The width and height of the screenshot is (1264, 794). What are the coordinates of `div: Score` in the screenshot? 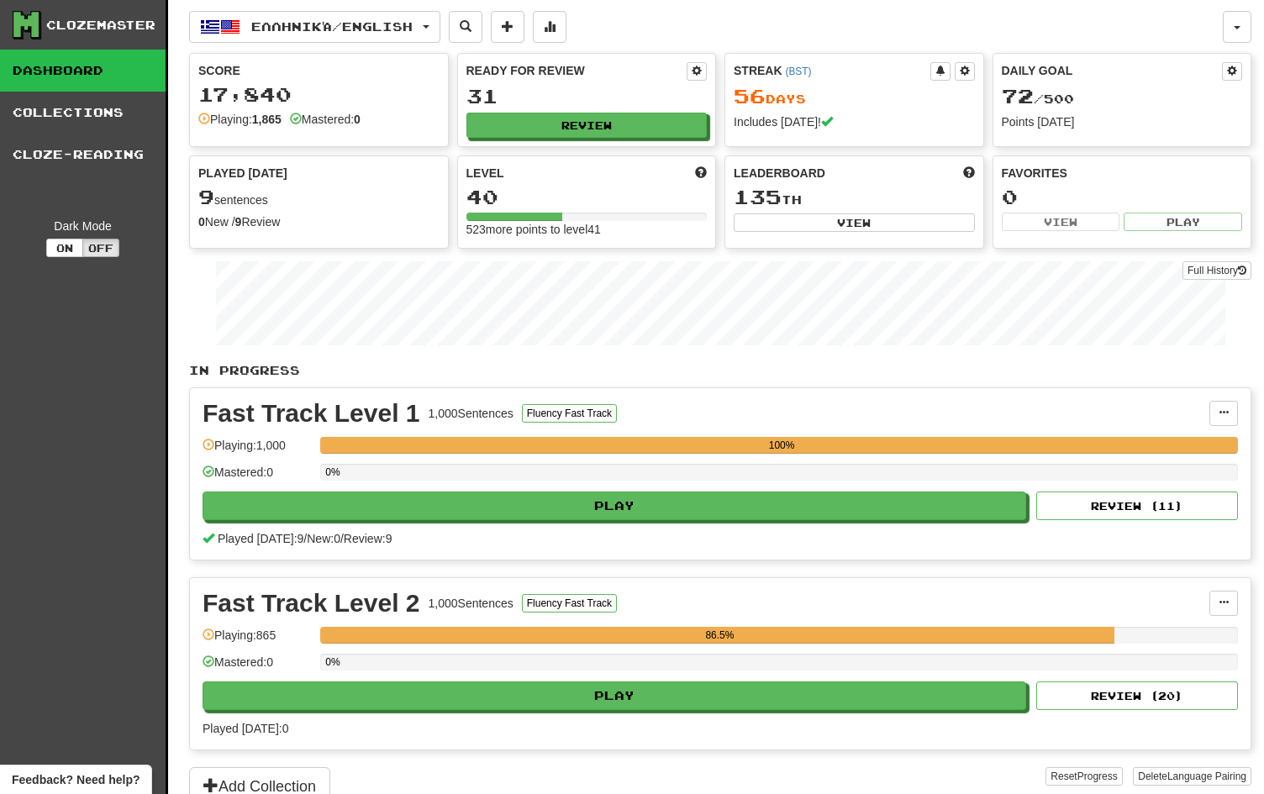 It's located at (319, 71).